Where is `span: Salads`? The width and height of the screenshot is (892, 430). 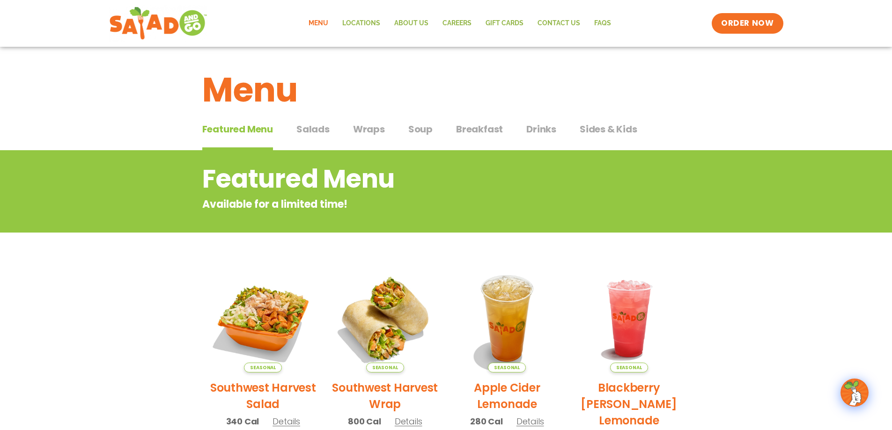 span: Salads is located at coordinates (313, 129).